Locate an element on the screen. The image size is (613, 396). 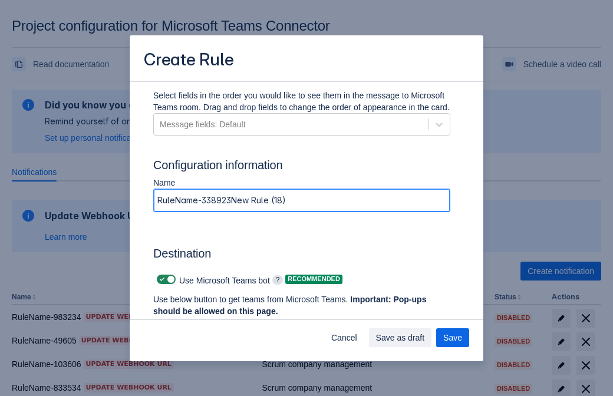
span: Cancel is located at coordinates (344, 338).